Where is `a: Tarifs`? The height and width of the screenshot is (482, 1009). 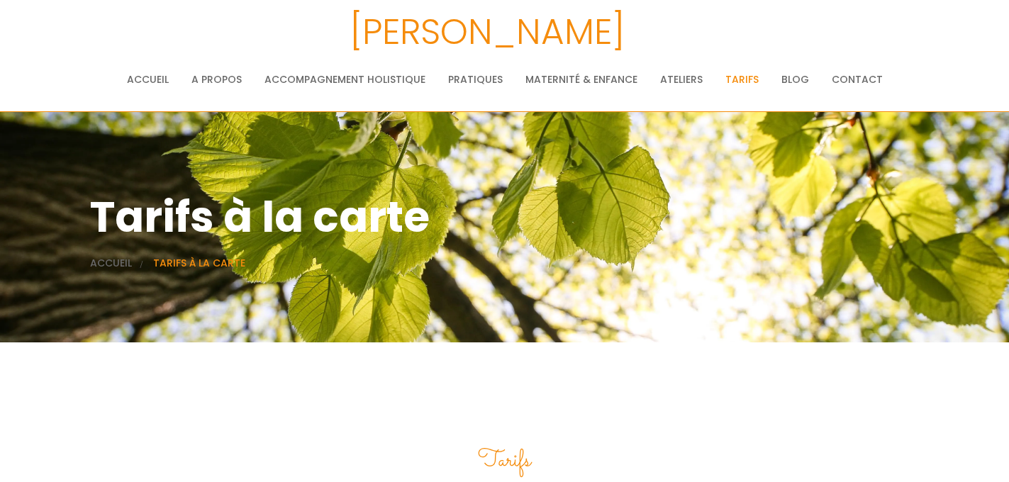 a: Tarifs is located at coordinates (742, 79).